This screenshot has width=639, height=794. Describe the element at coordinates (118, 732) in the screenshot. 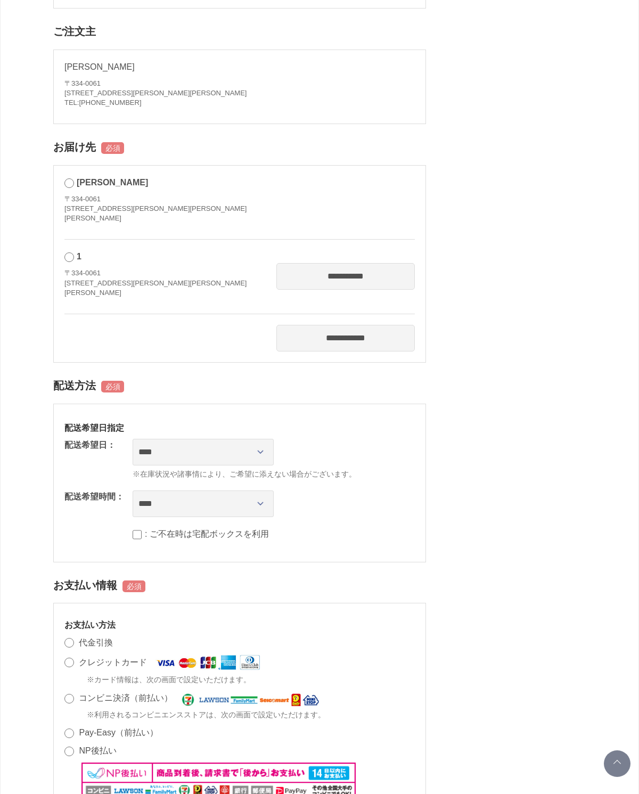

I see `label: Pay-Easy（前払い）` at that location.